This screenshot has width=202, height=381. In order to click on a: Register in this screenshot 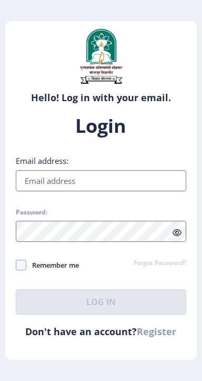, I will do `click(156, 331)`.